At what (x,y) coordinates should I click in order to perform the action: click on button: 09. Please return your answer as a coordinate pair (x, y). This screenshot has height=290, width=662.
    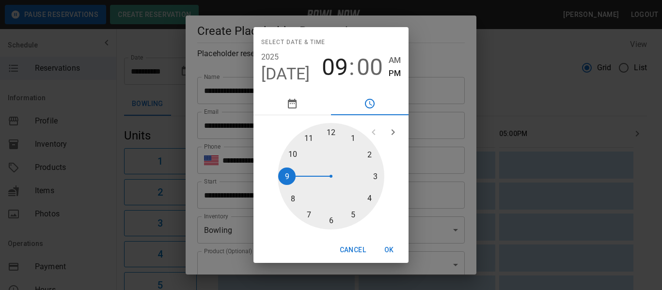
    Looking at the image, I should click on (335, 67).